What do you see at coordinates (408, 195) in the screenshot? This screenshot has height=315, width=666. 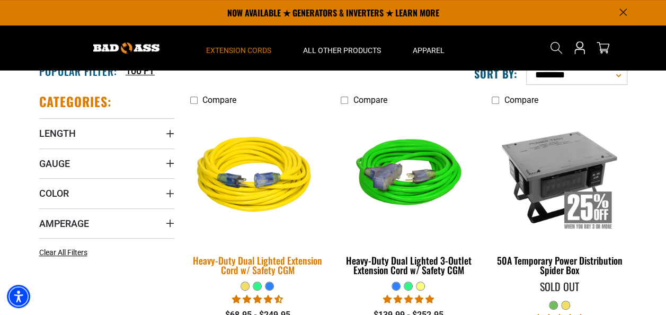 I see `a: neon green Heavy-Duty Dual Lighted 3-Outlet Extension Cord w/ Safety CGM` at bounding box center [408, 195].